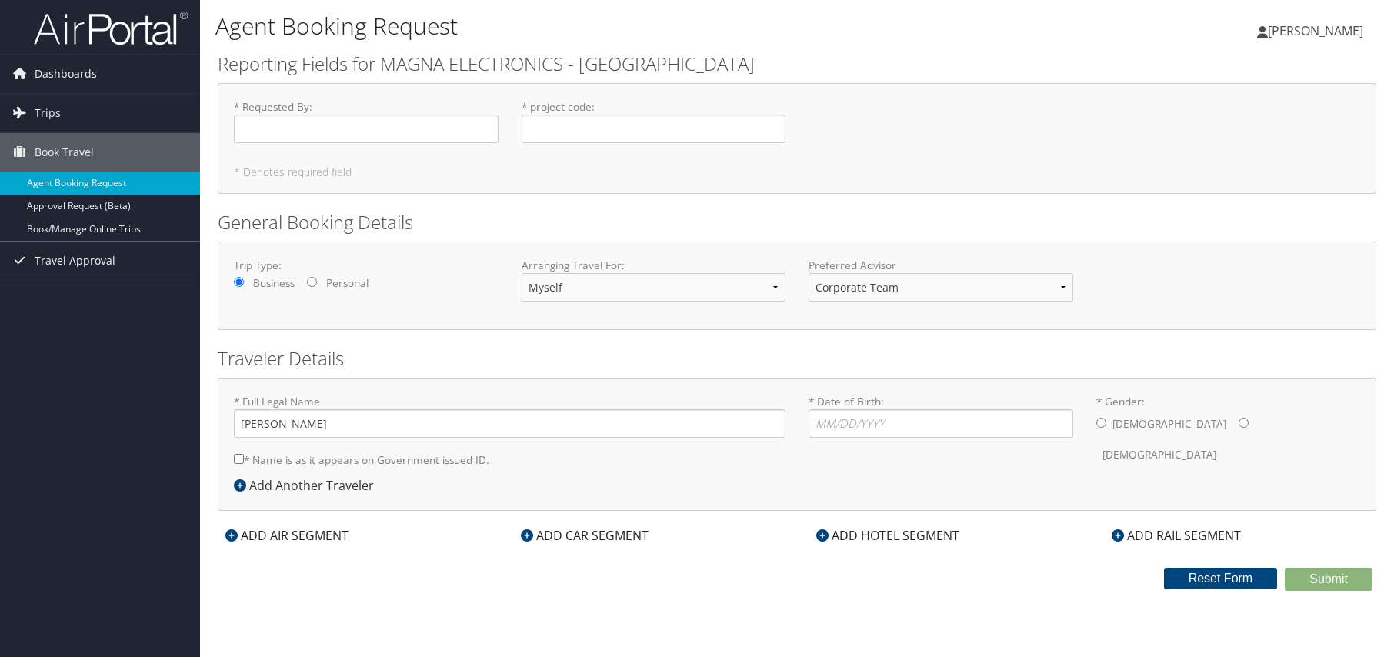  Describe the element at coordinates (797, 222) in the screenshot. I see `h2: General Booking Details` at that location.